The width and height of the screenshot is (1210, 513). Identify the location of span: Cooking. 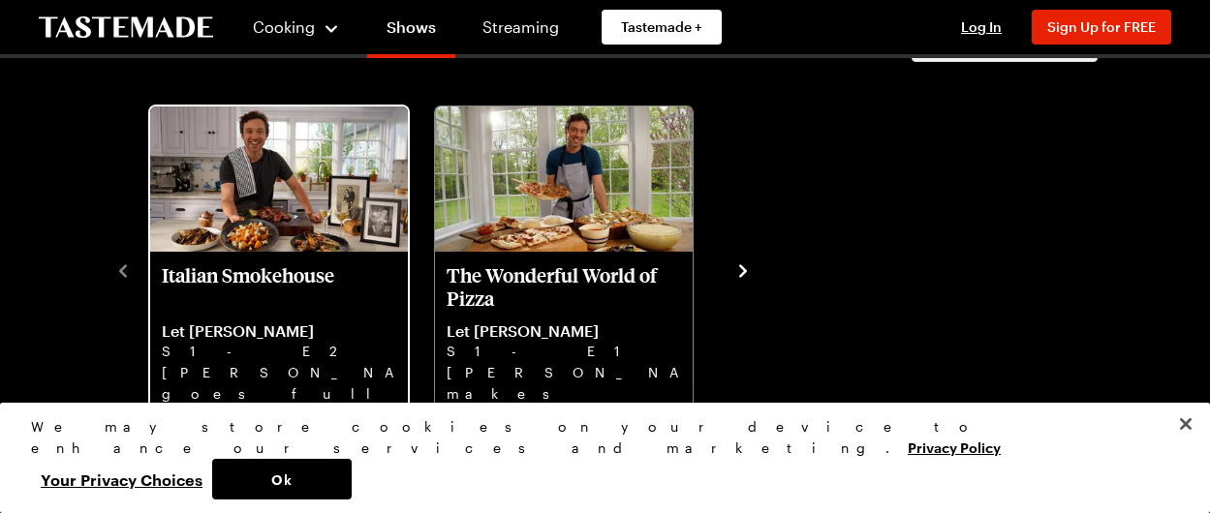
(284, 26).